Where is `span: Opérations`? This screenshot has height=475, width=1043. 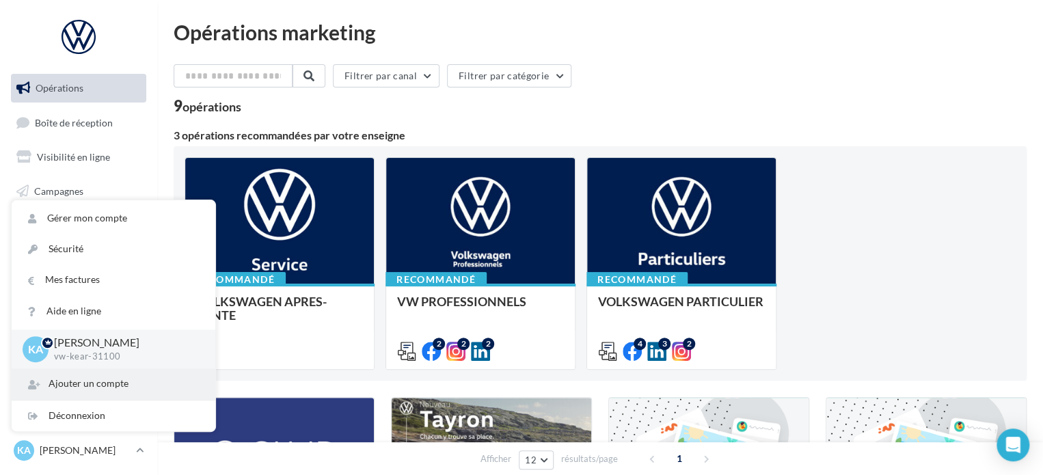
span: Opérations is located at coordinates (59, 87).